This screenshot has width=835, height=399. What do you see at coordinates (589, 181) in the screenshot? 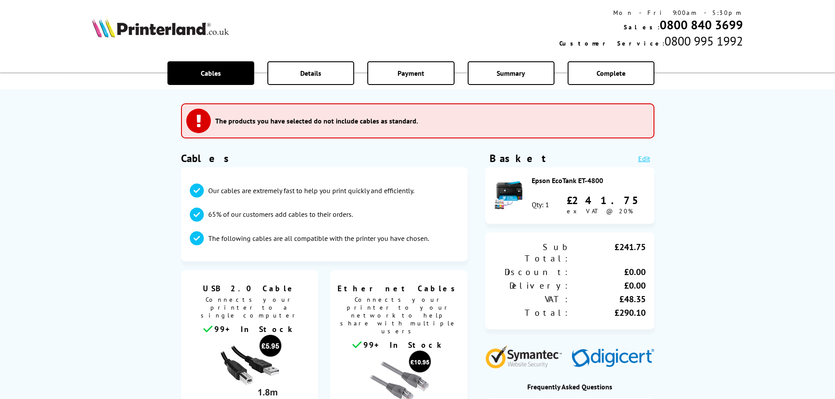
I see `div: Epson EcoTank ET-4800` at bounding box center [589, 181].